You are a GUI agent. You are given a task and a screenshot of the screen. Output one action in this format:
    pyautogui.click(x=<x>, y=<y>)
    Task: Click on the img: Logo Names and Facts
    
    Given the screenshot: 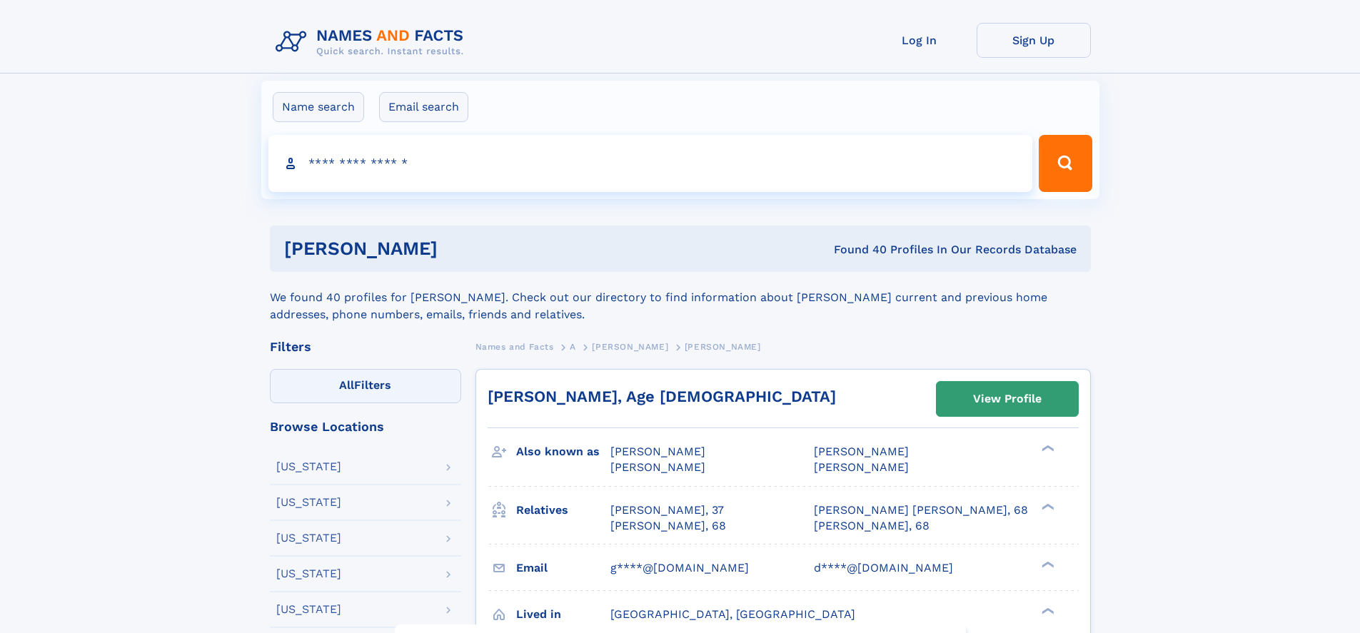 What is the action you would take?
    pyautogui.click(x=373, y=42)
    